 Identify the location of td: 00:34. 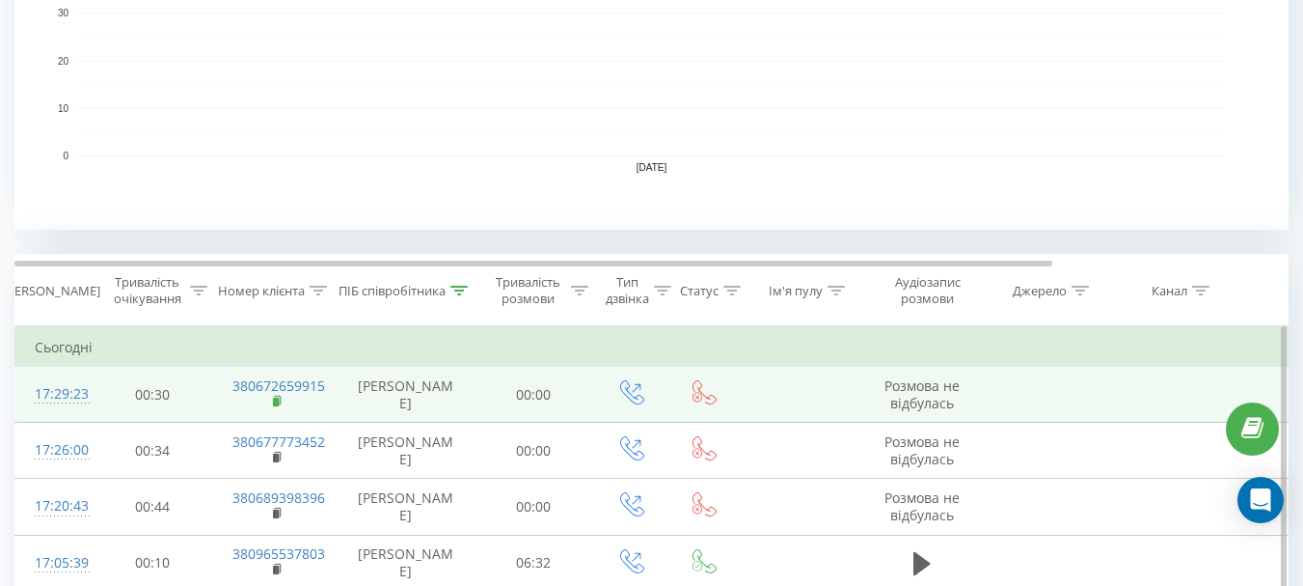
(152, 451).